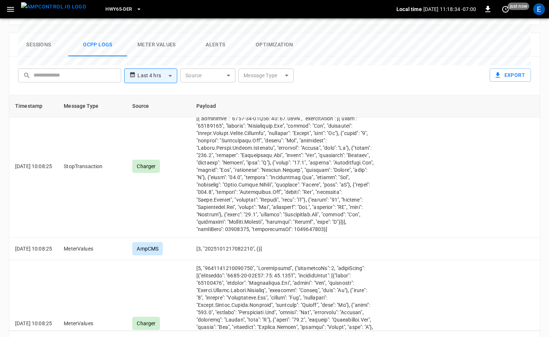  I want to click on th: Message Type, so click(92, 106).